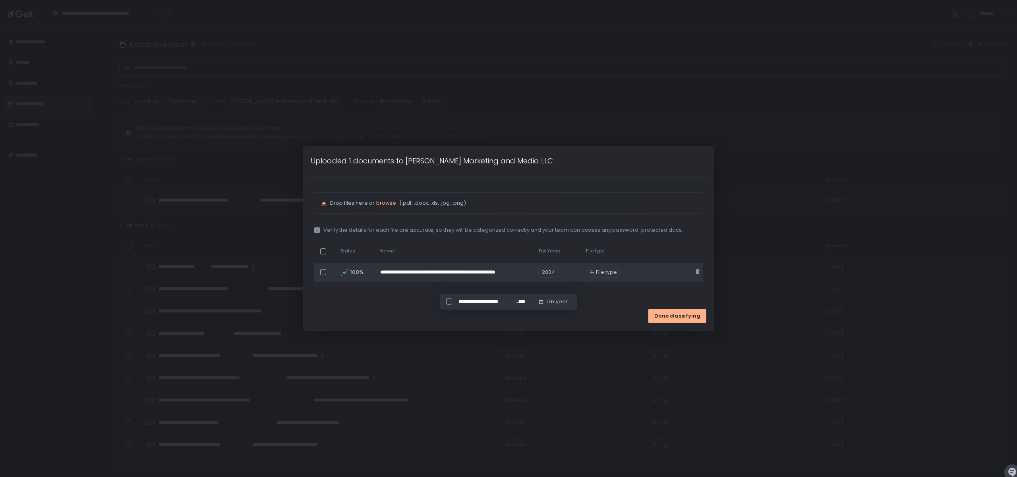 The height and width of the screenshot is (477, 1017). What do you see at coordinates (513, 203) in the screenshot?
I see `p: Drop files here or` at bounding box center [513, 203].